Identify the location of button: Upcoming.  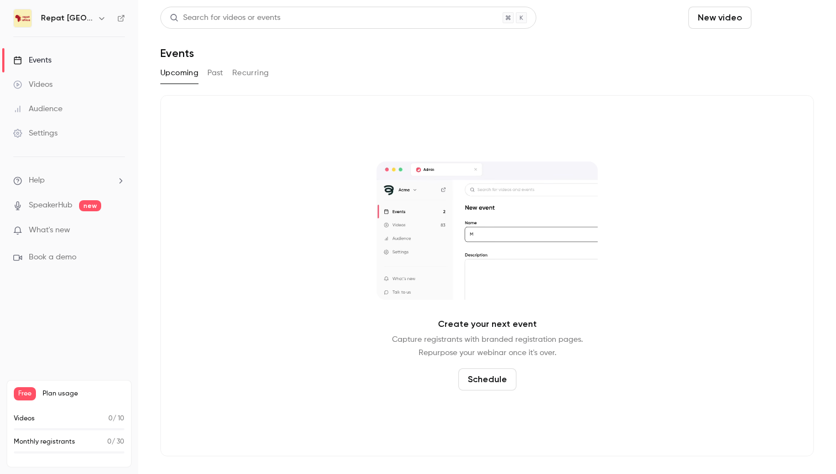
(179, 73).